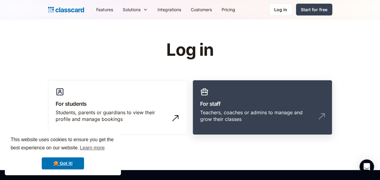  I want to click on div: Start for free, so click(314, 9).